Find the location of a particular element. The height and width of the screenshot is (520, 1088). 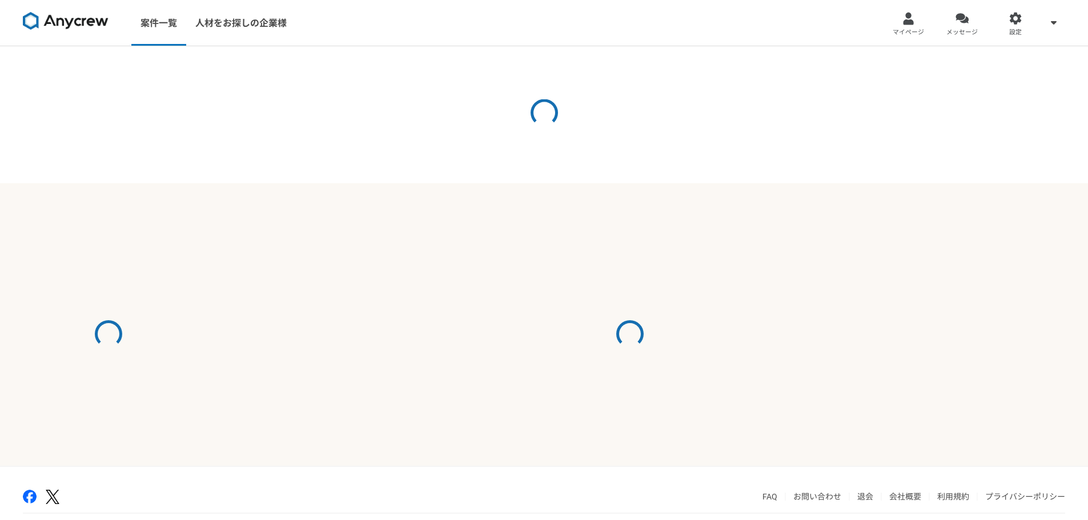

img: facebook-2adfd474.png is located at coordinates (30, 497).